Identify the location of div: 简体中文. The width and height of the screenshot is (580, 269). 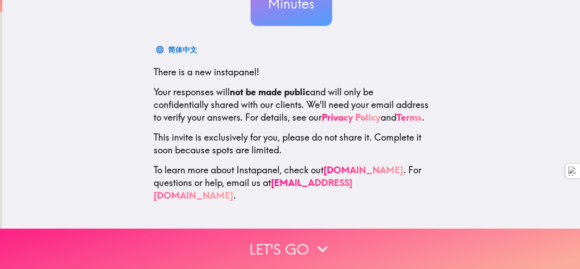
(182, 49).